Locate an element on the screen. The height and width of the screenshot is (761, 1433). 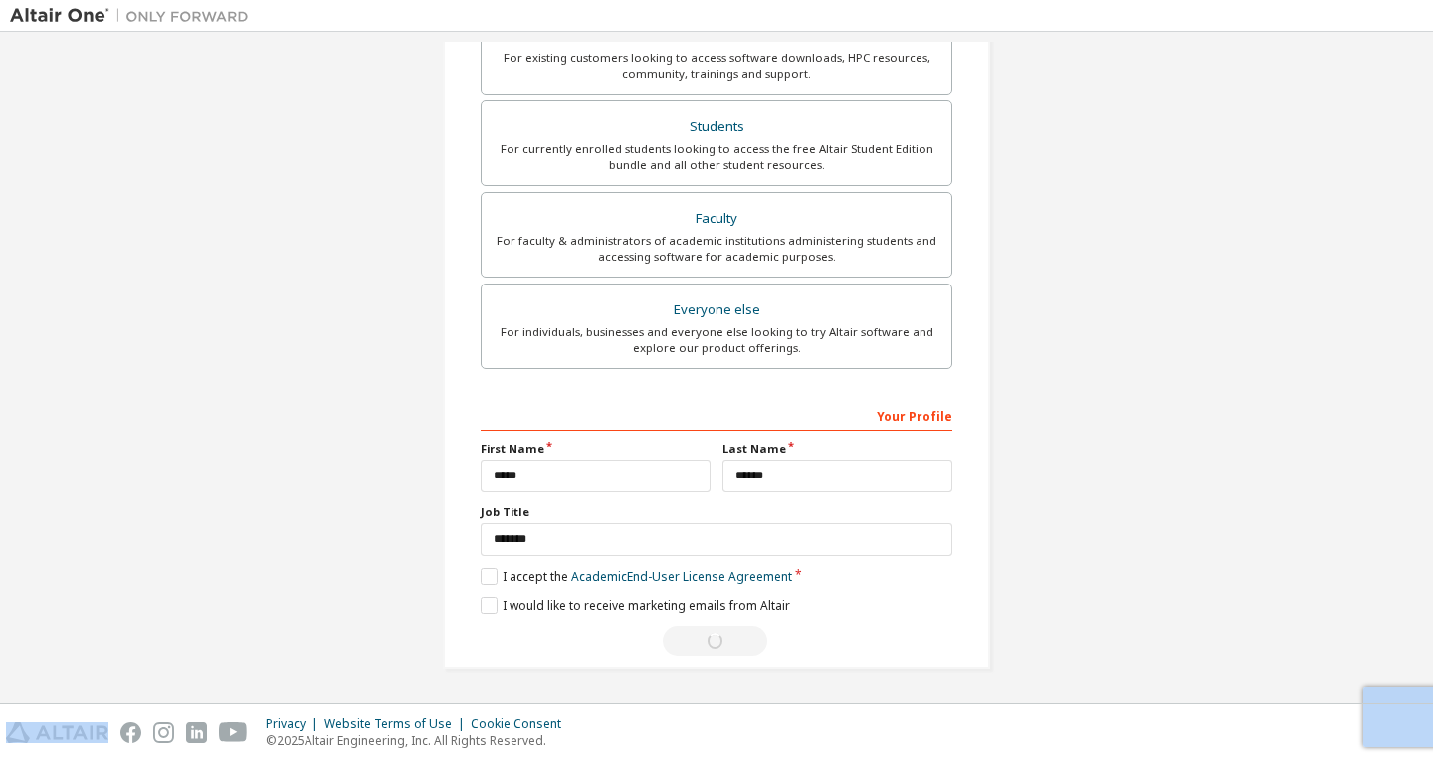
label: Job Title is located at coordinates (717, 513).